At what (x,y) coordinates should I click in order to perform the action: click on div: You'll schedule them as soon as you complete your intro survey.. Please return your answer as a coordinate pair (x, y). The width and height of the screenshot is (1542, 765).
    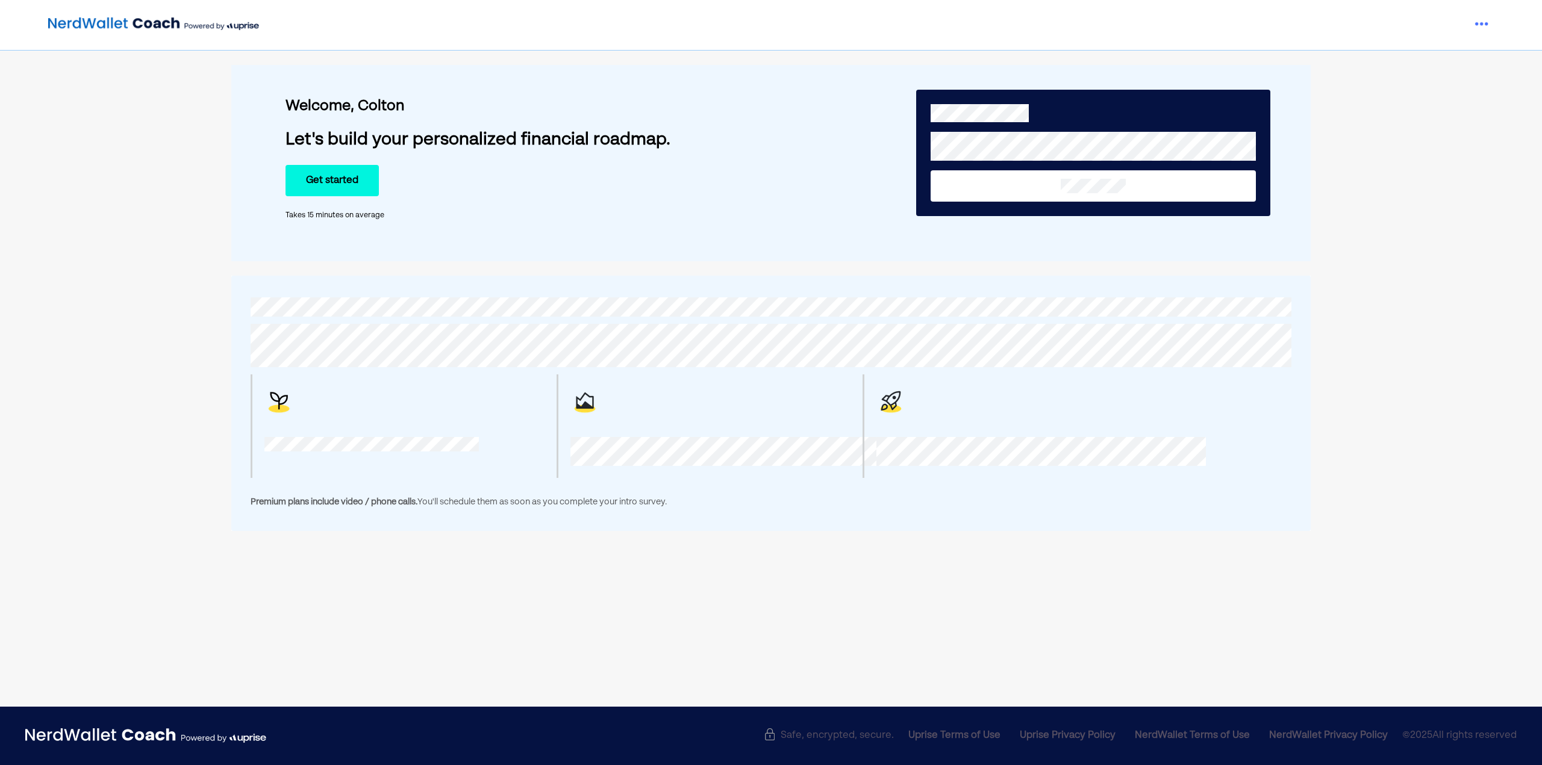
    Looking at the image, I should click on (771, 502).